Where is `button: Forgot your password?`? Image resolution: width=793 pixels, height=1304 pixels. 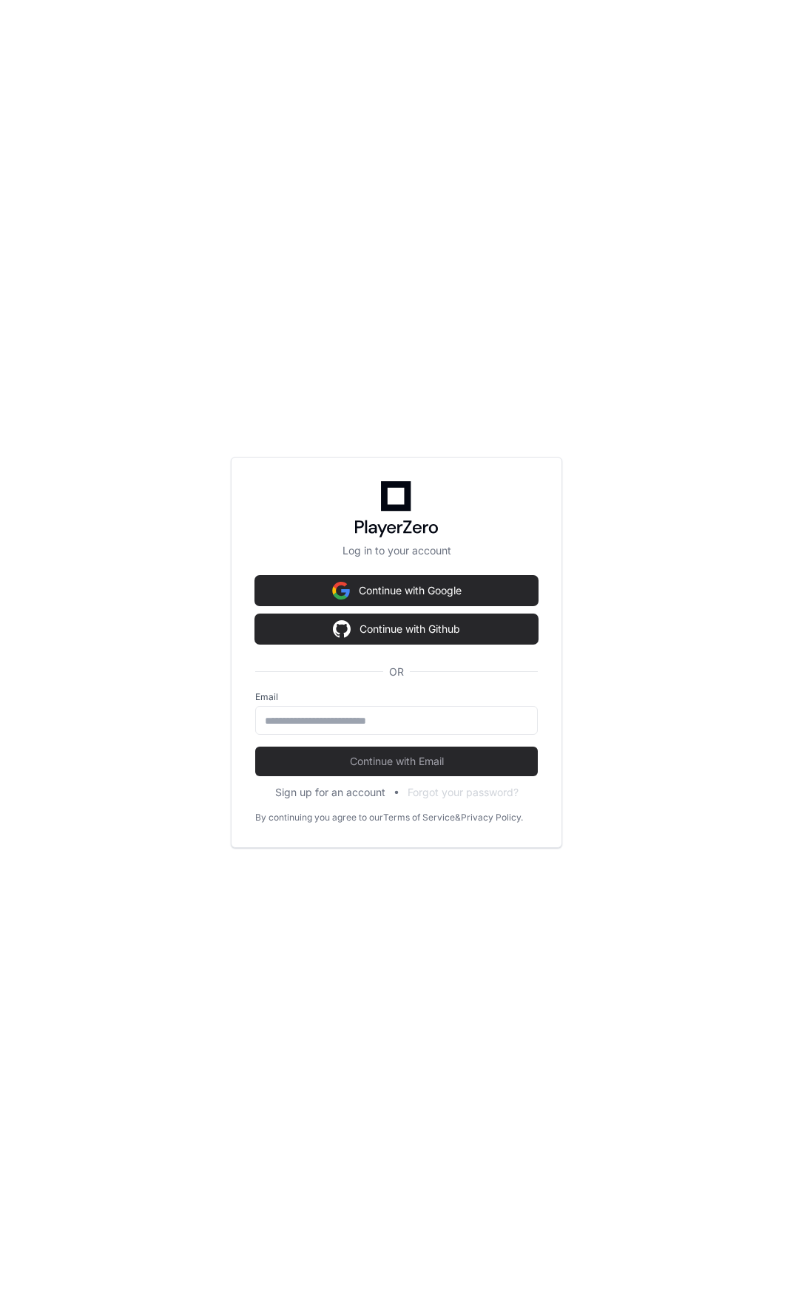 button: Forgot your password? is located at coordinates (463, 793).